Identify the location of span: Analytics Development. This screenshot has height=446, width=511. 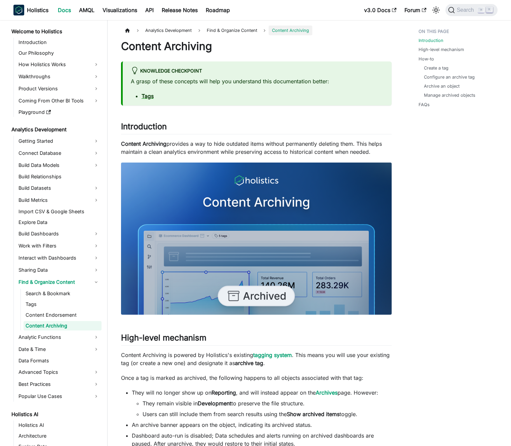
(168, 30).